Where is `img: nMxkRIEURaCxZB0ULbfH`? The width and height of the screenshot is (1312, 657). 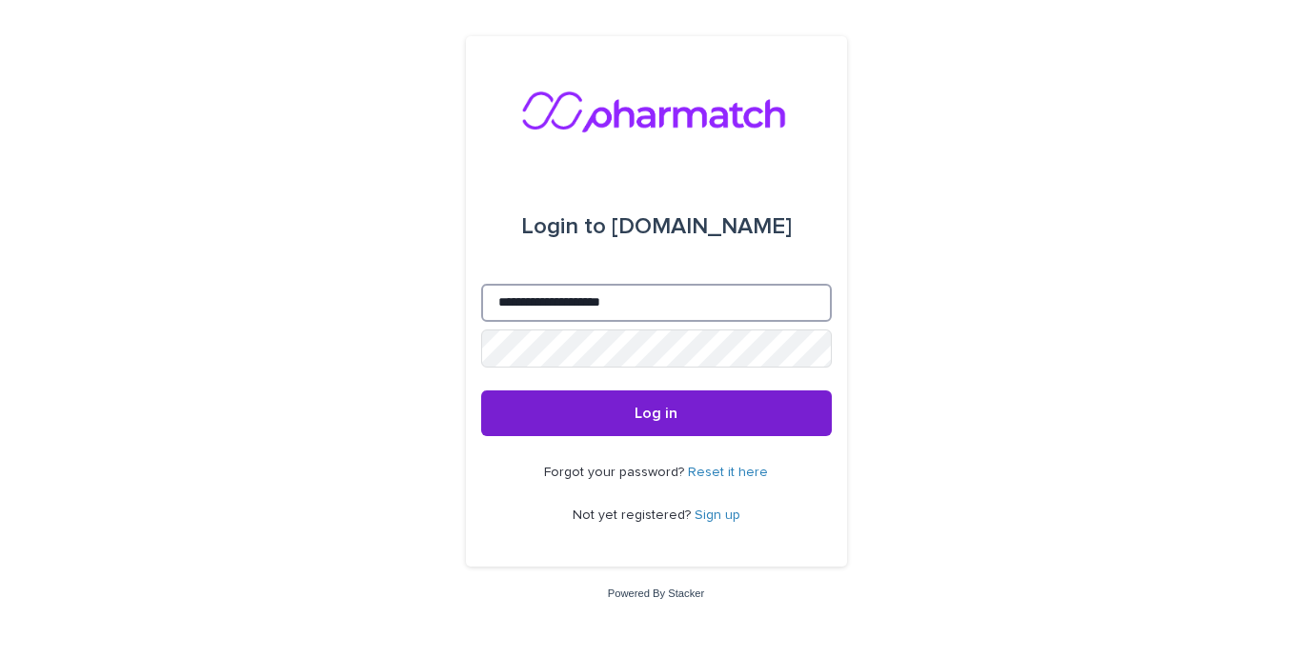 img: nMxkRIEURaCxZB0ULbfH is located at coordinates (656, 110).